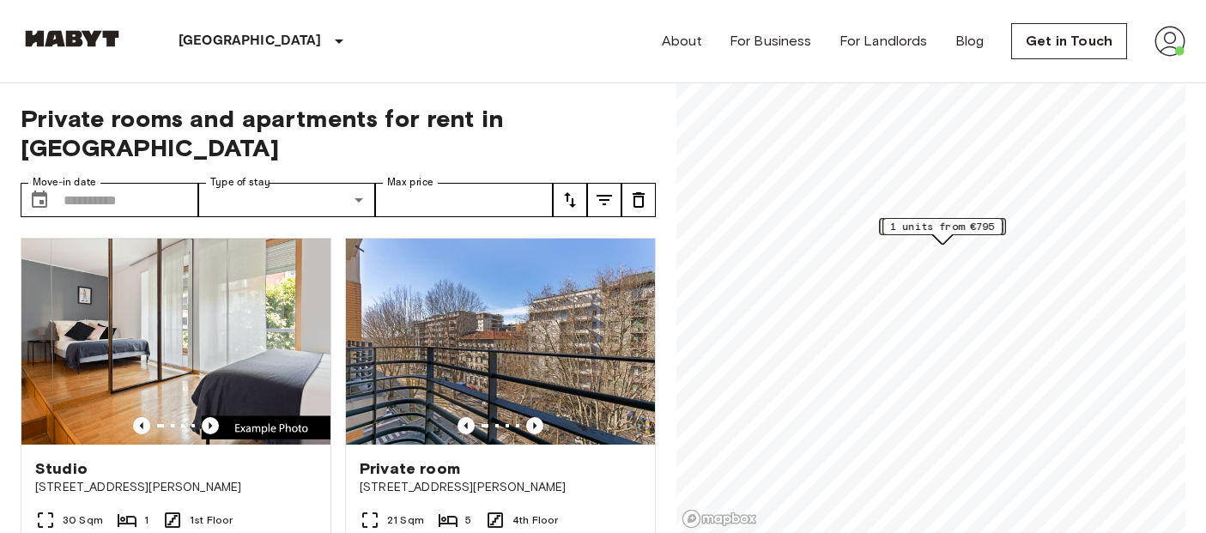 This screenshot has height=533, width=1206. I want to click on span: 1, so click(146, 520).